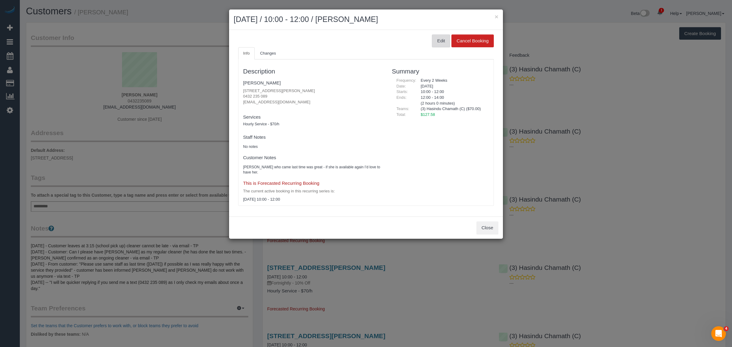 The image size is (732, 347). What do you see at coordinates (441, 41) in the screenshot?
I see `button: Edit` at bounding box center [441, 41].